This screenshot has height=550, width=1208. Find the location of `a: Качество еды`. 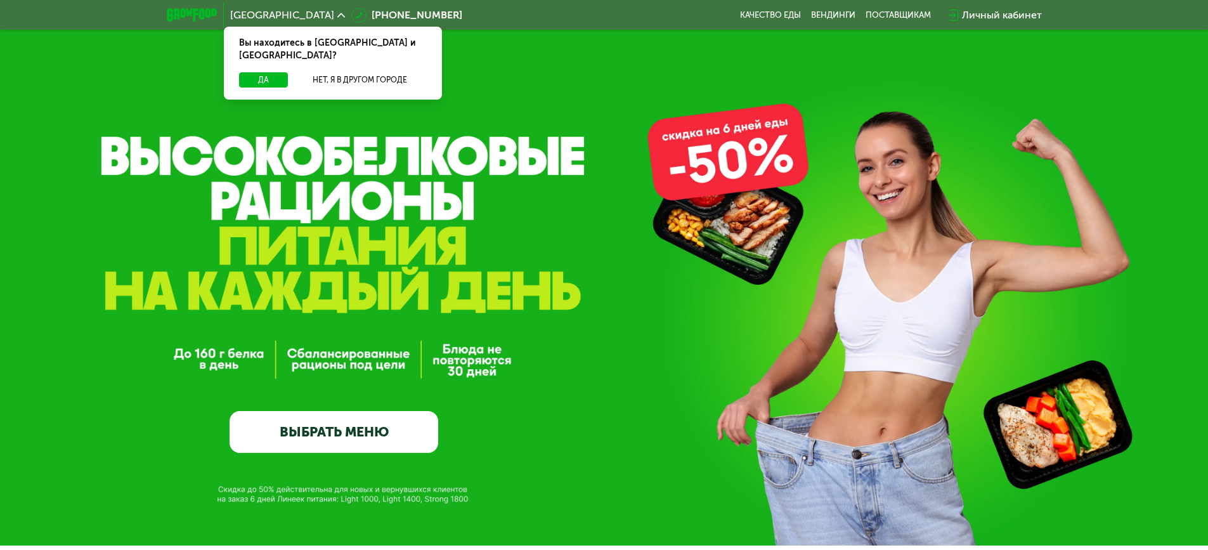

a: Качество еды is located at coordinates (770, 15).